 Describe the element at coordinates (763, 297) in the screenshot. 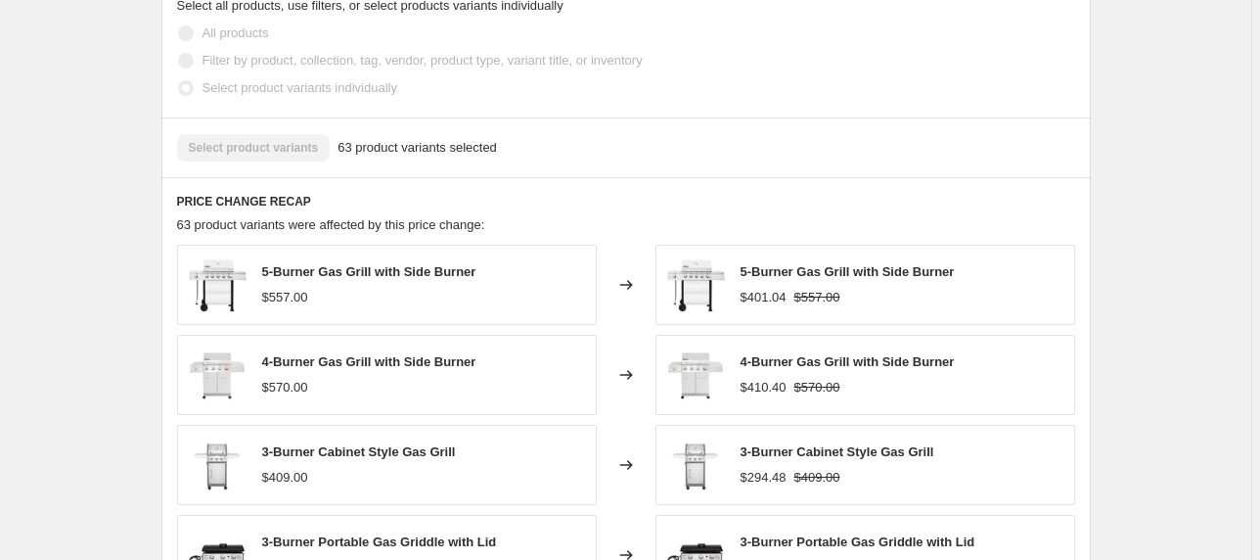

I see `div: $401.04` at that location.